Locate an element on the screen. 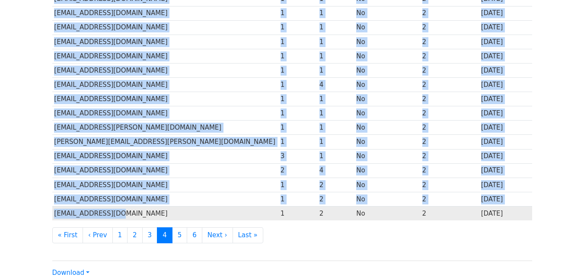  a: Download is located at coordinates (71, 273).